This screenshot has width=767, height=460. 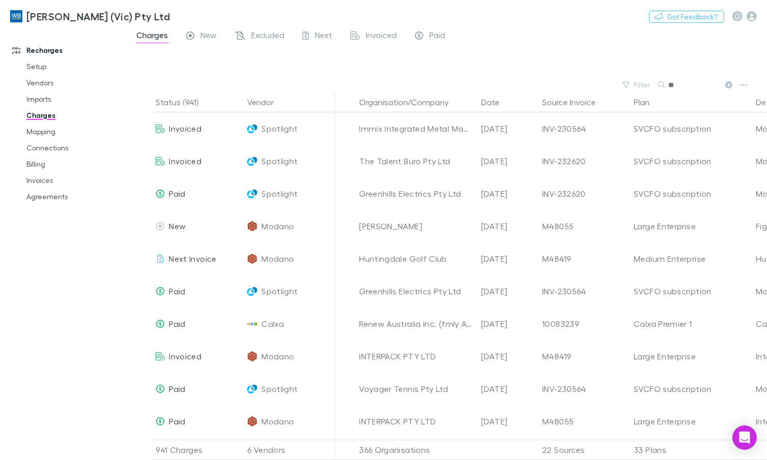 What do you see at coordinates (152, 37) in the screenshot?
I see `span: Charges` at bounding box center [152, 37].